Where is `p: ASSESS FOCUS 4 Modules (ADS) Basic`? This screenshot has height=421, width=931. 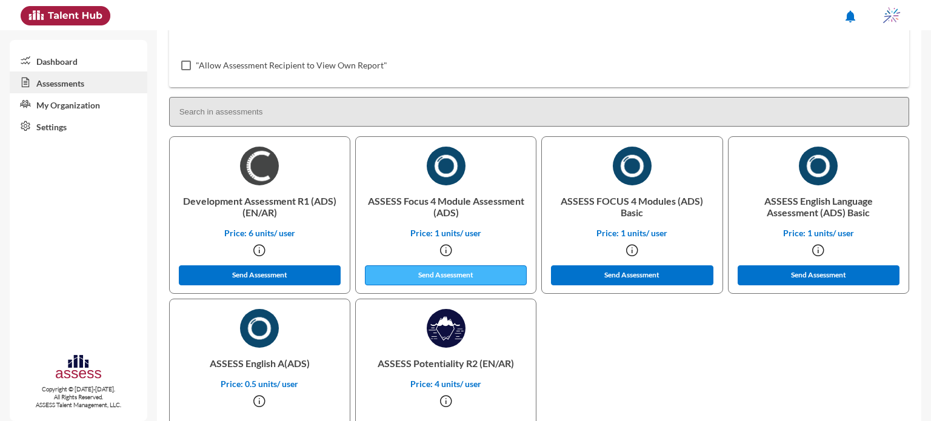 p: ASSESS FOCUS 4 Modules (ADS) Basic is located at coordinates (632, 207).